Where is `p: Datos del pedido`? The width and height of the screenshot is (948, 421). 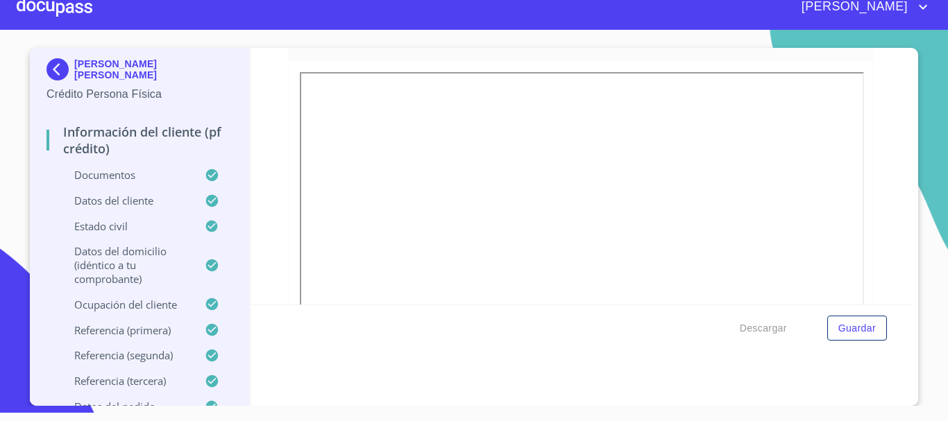 p: Datos del pedido is located at coordinates (126, 407).